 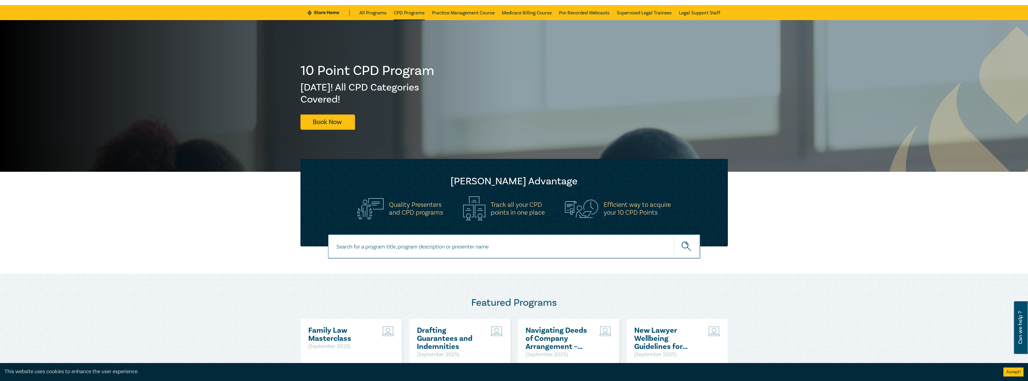 I want to click on a: All Programs, so click(x=373, y=13).